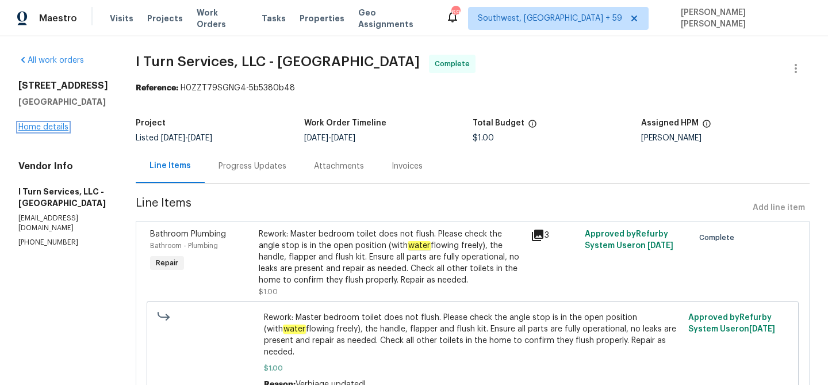  What do you see at coordinates (670, 123) in the screenshot?
I see `h5: Assigned HPM` at bounding box center [670, 123].